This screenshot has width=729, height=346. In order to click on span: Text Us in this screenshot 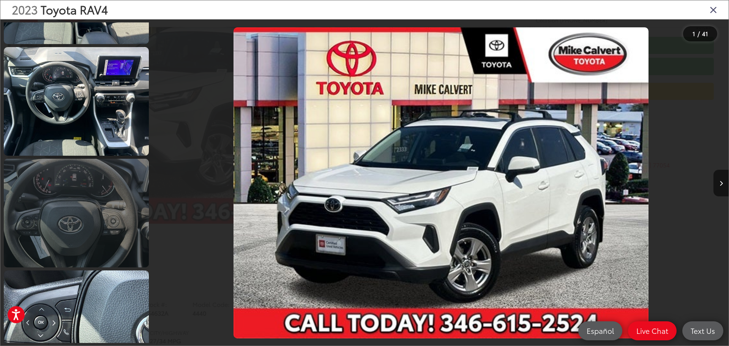, I will do `click(703, 330)`.